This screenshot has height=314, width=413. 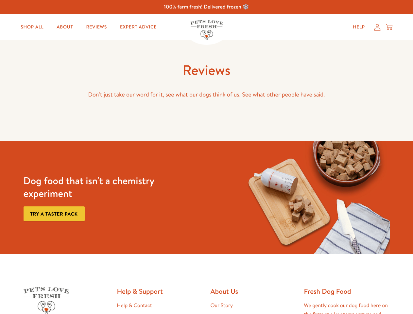 What do you see at coordinates (98, 187) in the screenshot?
I see `h3: Dog food that isn't a chemistry experiment` at bounding box center [98, 187].